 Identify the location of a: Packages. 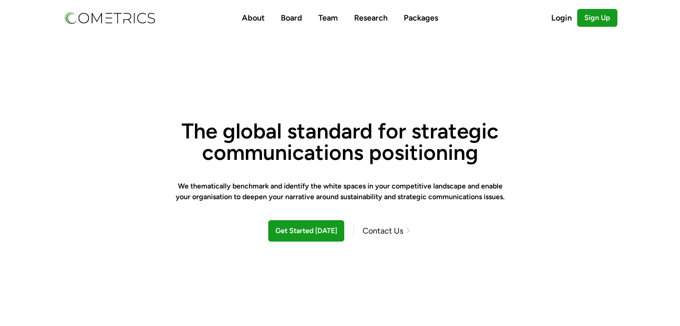
(421, 18).